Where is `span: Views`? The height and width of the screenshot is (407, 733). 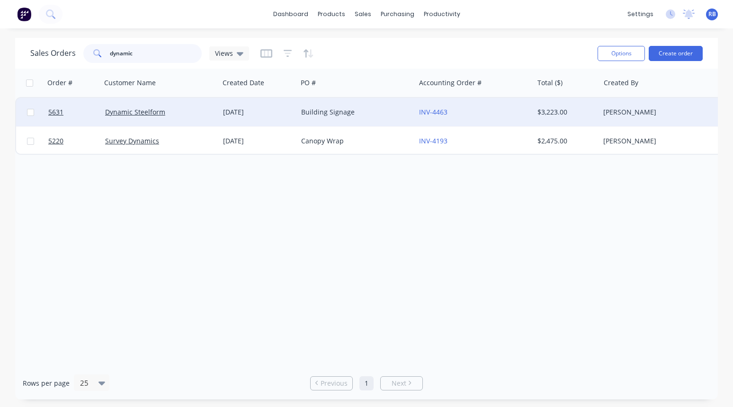 span: Views is located at coordinates (224, 53).